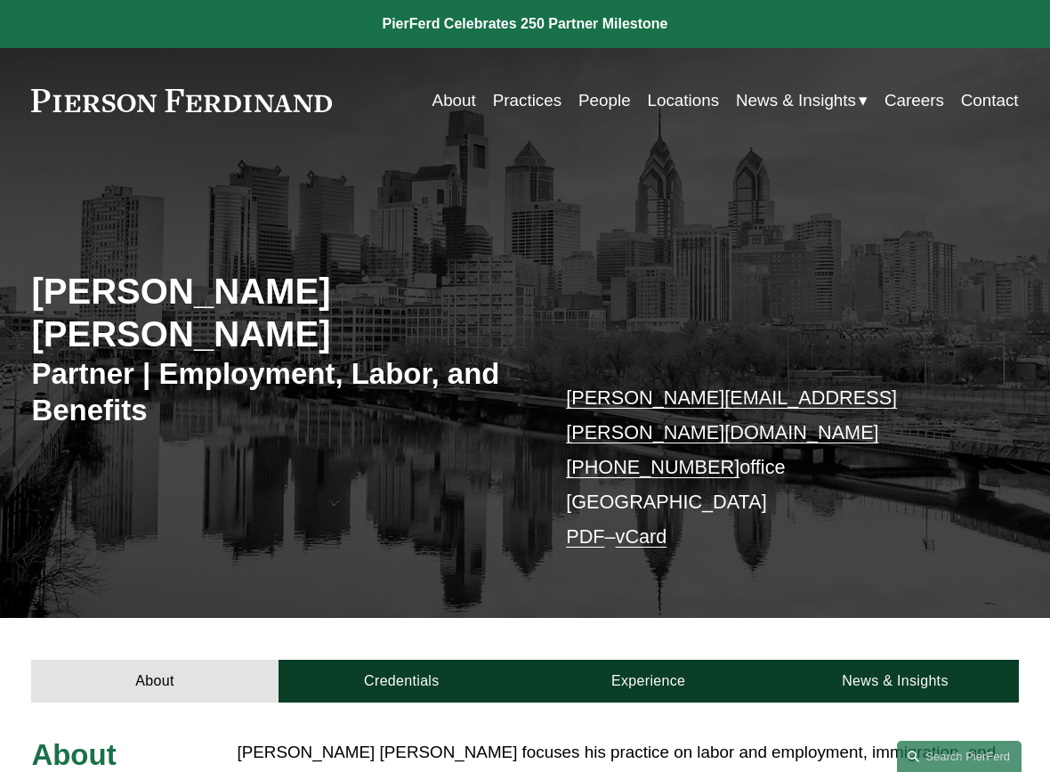 The image size is (1050, 772). What do you see at coordinates (684, 101) in the screenshot?
I see `a: Locations` at bounding box center [684, 101].